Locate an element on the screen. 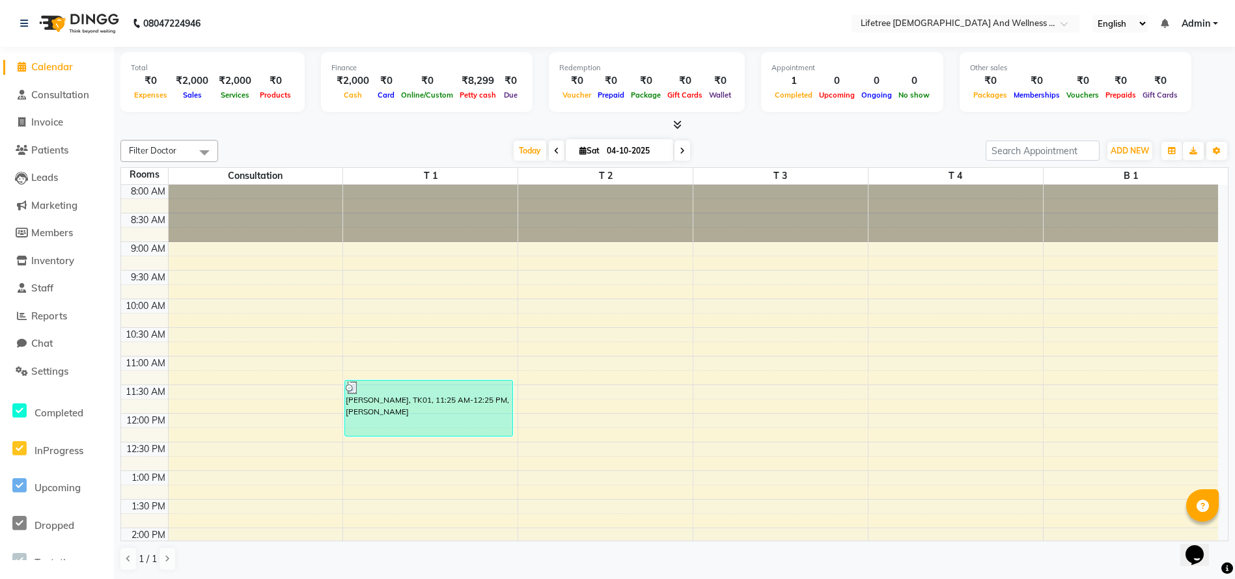  span: T 1 is located at coordinates (430, 176).